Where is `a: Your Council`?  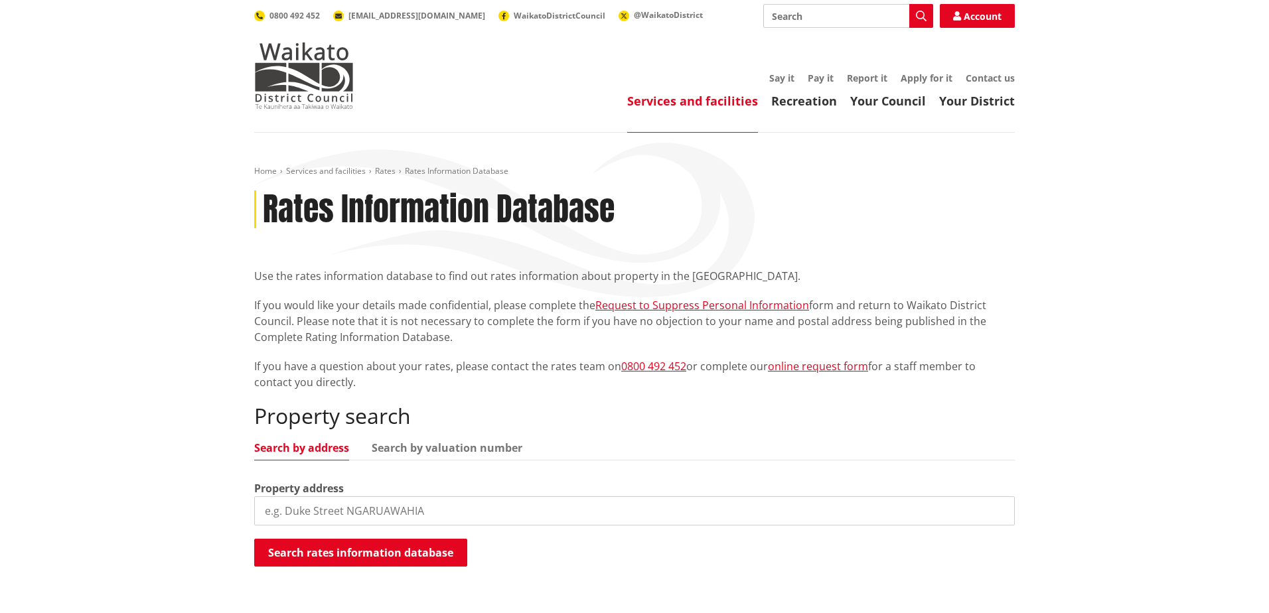
a: Your Council is located at coordinates (888, 101).